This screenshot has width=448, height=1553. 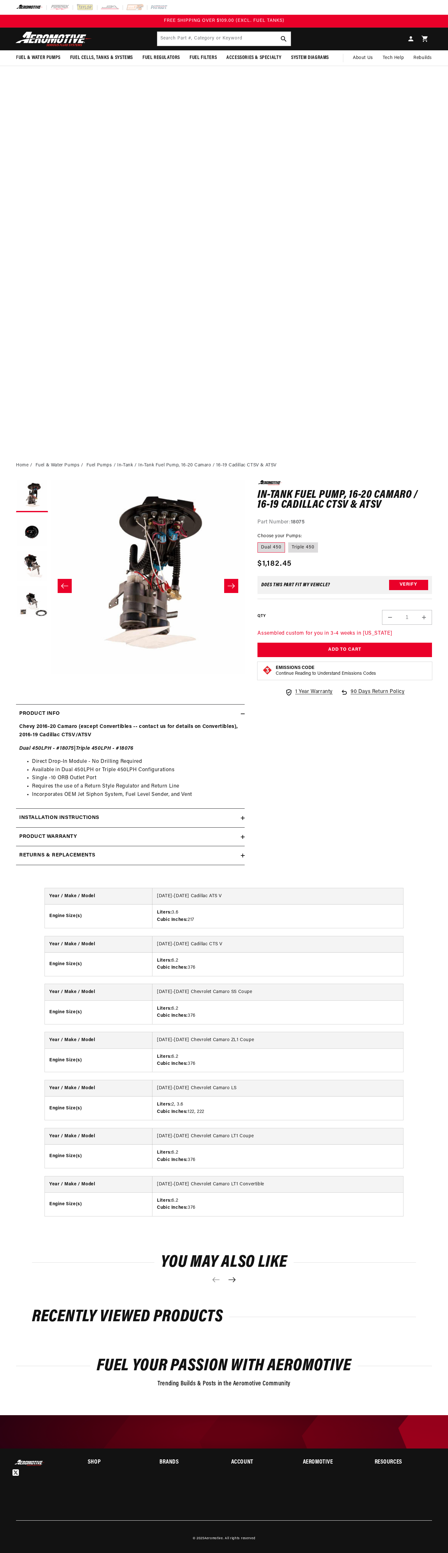 What do you see at coordinates (57, 855) in the screenshot?
I see `h2: Returns & replacements` at bounding box center [57, 855].